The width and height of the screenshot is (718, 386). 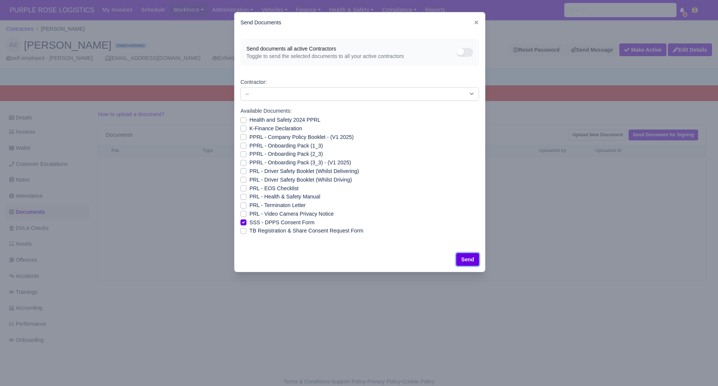 I want to click on span: Send documents all active Contractors, so click(x=352, y=49).